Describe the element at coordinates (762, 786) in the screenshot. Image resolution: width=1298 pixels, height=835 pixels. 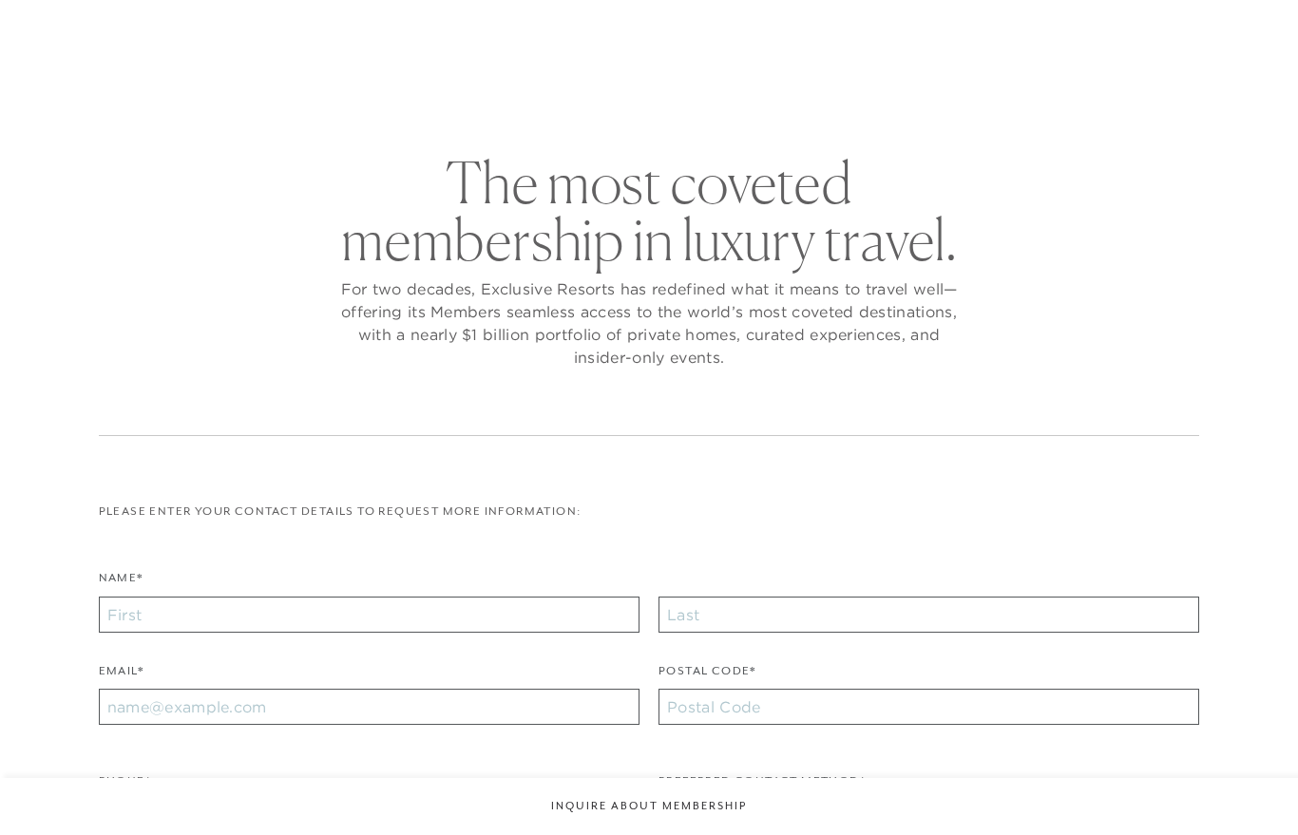
I see `legend: Preferred Contact Method*` at that location.